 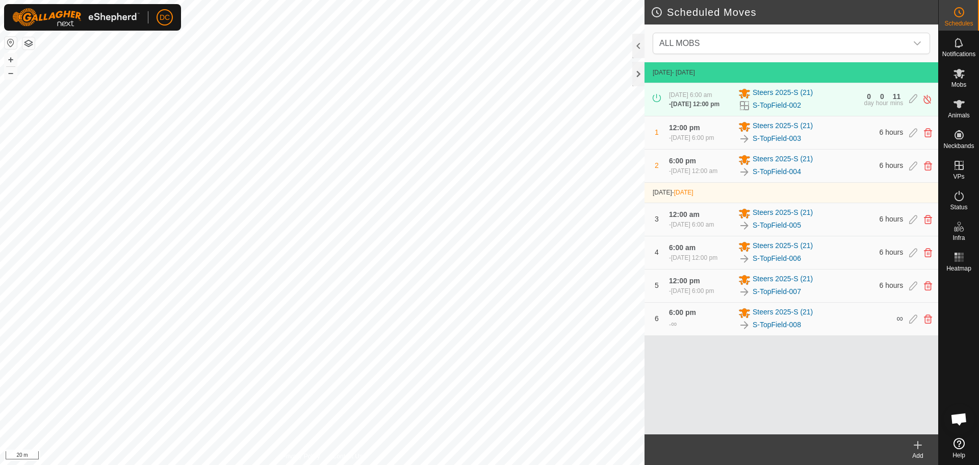 What do you see at coordinates (917, 43) in the screenshot?
I see `div: dropdown trigger` at bounding box center [917, 43].